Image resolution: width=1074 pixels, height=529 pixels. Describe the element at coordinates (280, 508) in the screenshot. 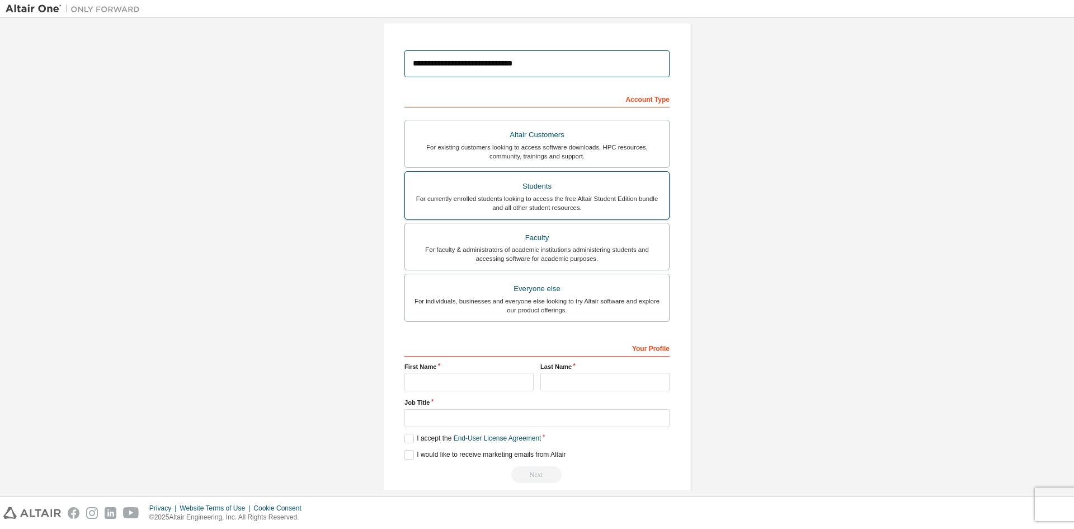

I see `div: Cookie Consent` at that location.